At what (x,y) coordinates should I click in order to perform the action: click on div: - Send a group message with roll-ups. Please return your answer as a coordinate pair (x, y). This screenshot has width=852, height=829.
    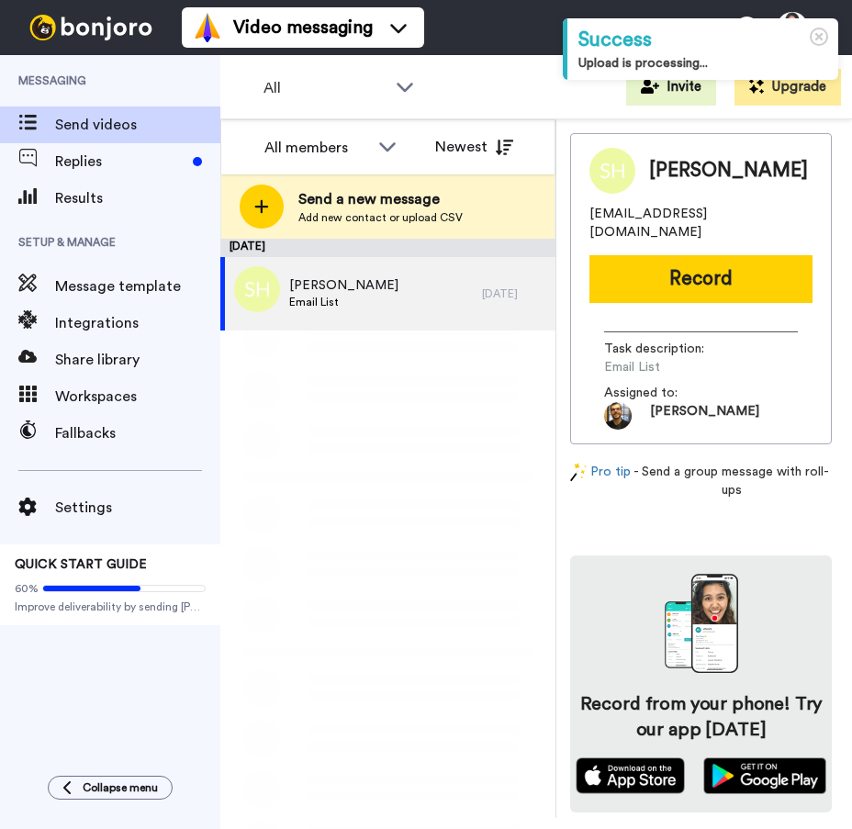
    Looking at the image, I should click on (701, 481).